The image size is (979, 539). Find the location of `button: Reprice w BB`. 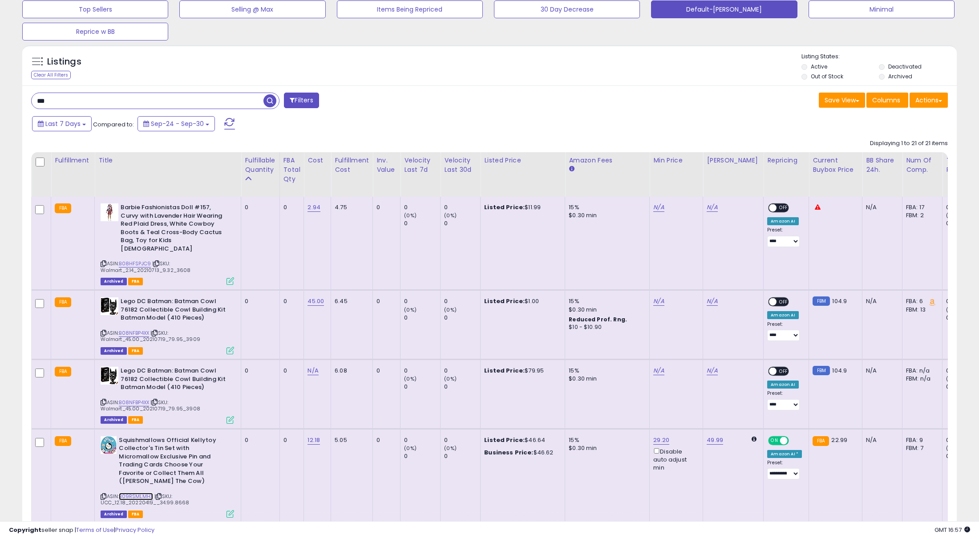

button: Reprice w BB is located at coordinates (95, 32).